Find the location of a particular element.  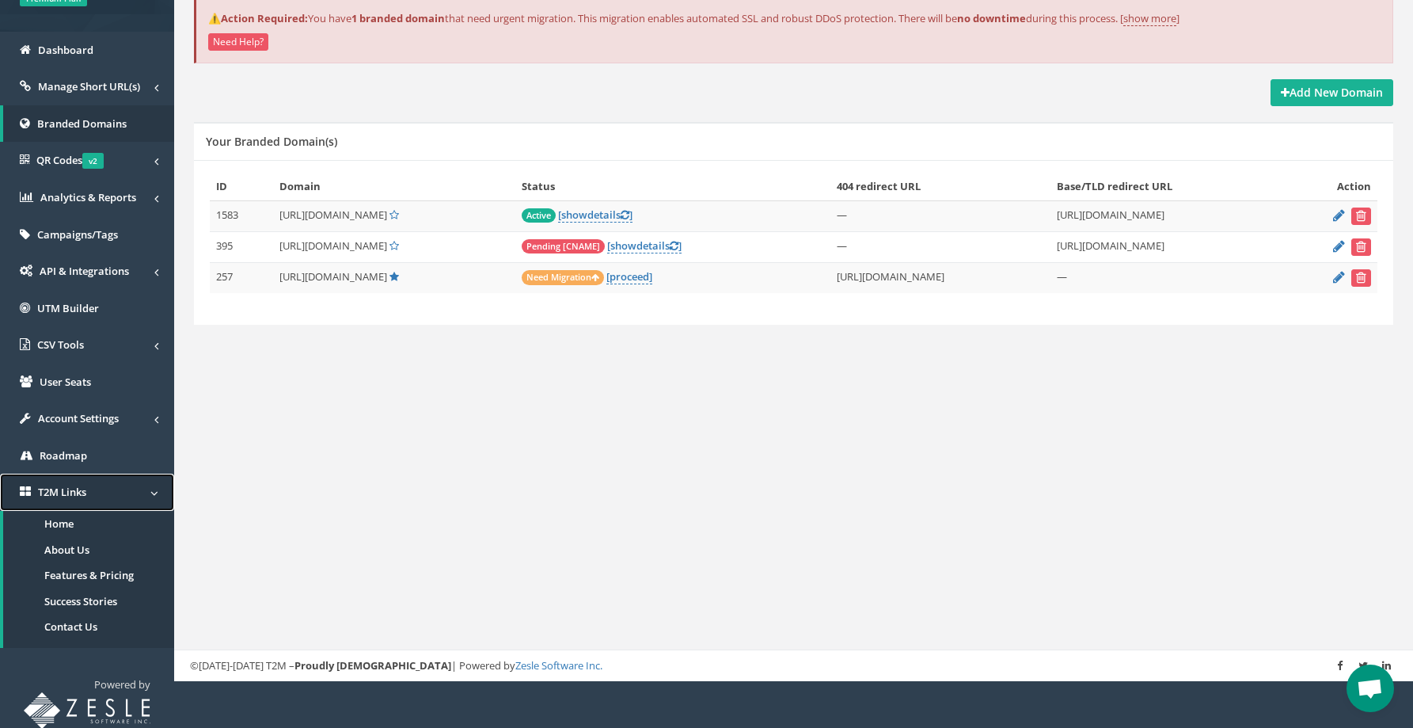

a: Success Stories is located at coordinates (89, 601).